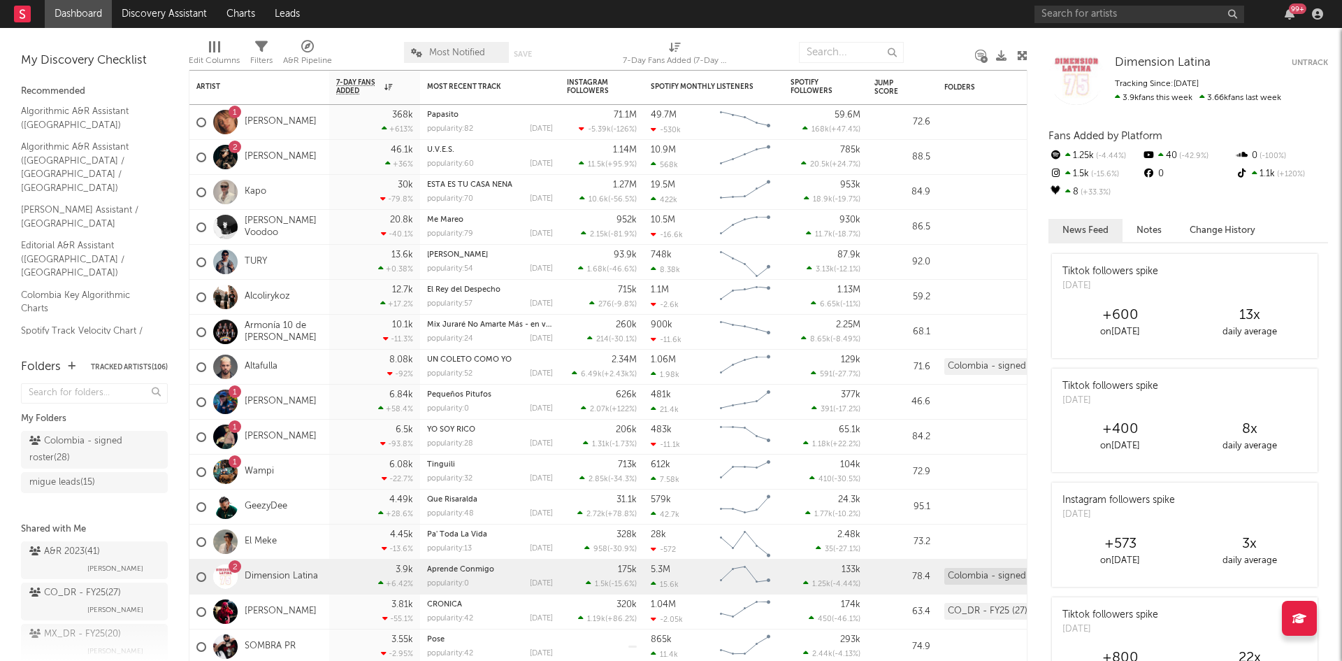 This screenshot has height=661, width=1342. Describe the element at coordinates (663, 219) in the screenshot. I see `div: 10.5M` at that location.